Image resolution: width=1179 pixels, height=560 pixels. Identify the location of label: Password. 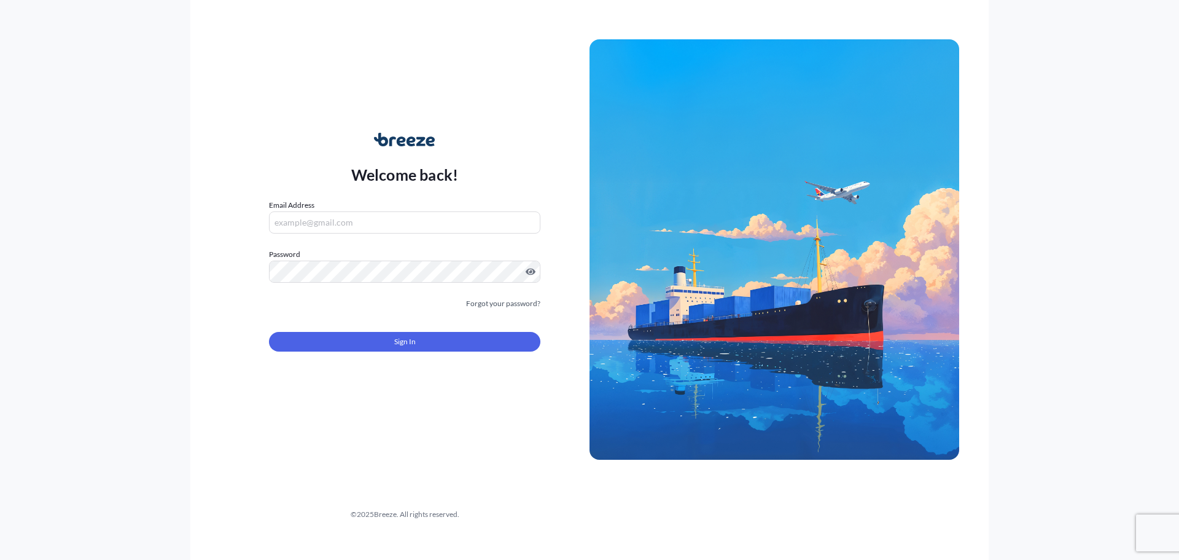
(405, 254).